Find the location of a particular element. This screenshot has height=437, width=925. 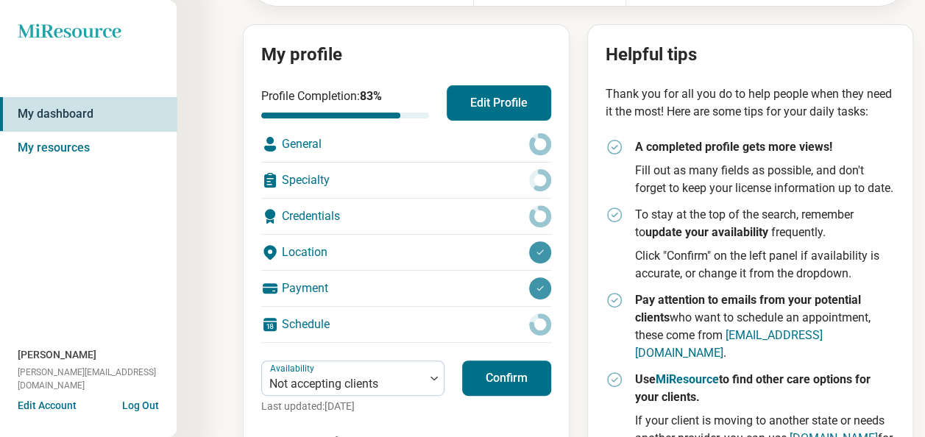

h2: My profile is located at coordinates (406, 55).